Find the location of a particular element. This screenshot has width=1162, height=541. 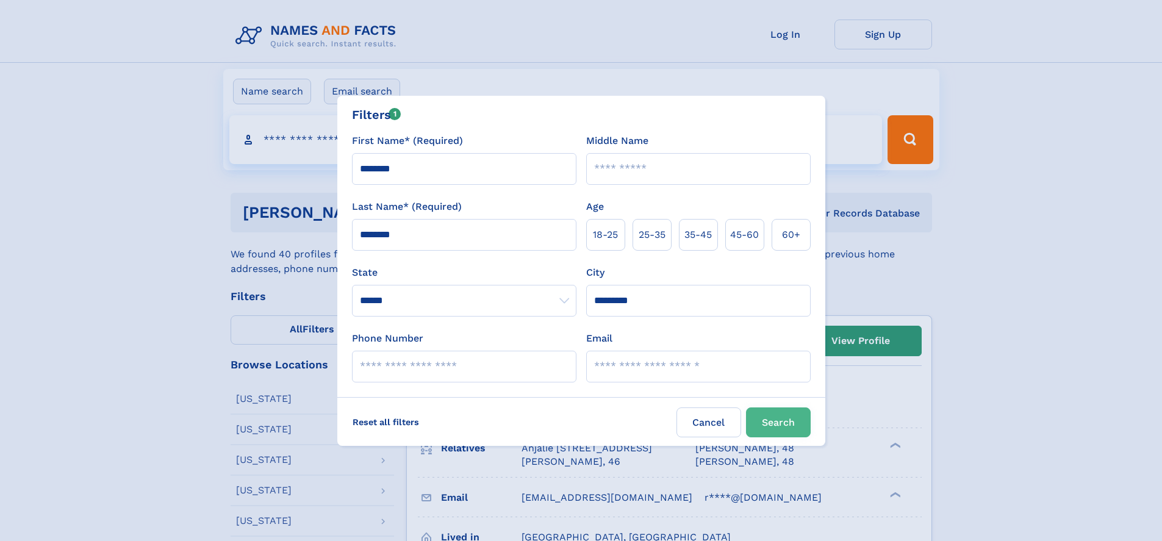

label: City is located at coordinates (595, 273).